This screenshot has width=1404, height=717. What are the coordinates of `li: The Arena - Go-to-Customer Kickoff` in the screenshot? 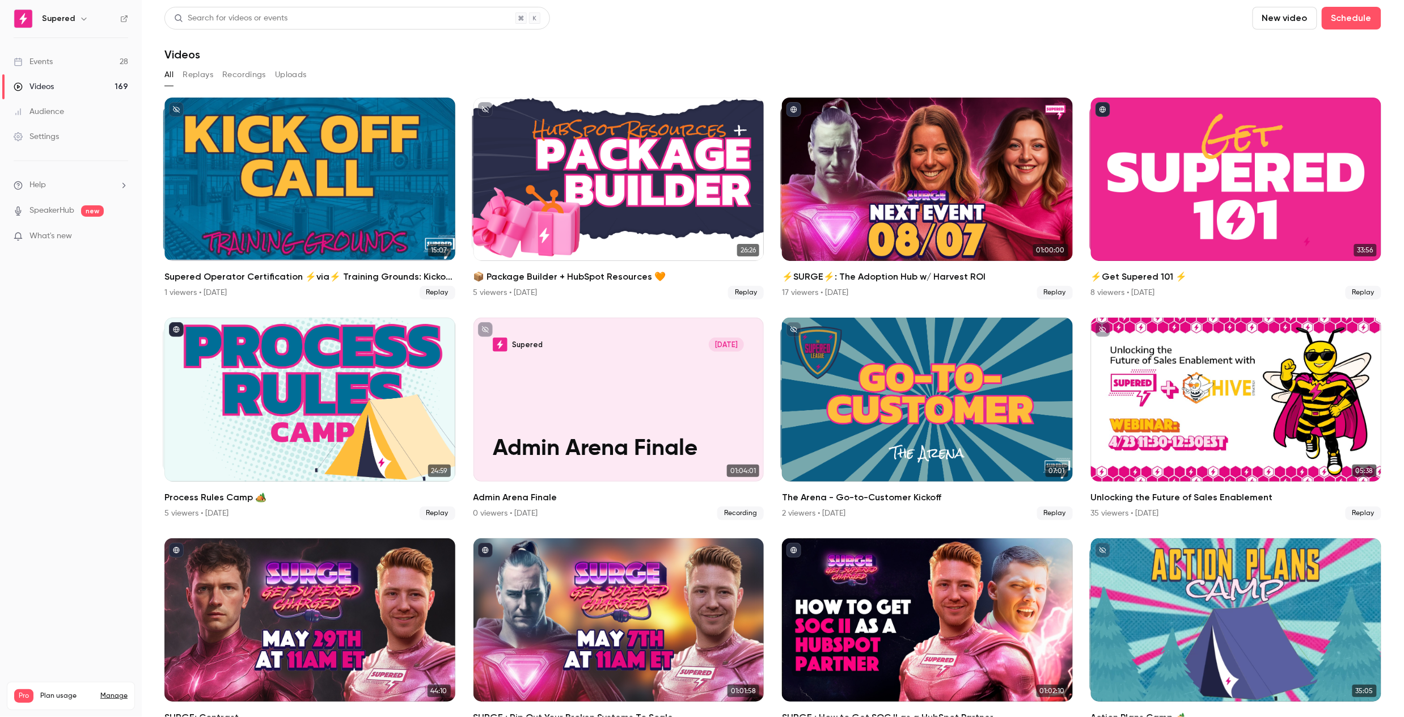 It's located at (927, 419).